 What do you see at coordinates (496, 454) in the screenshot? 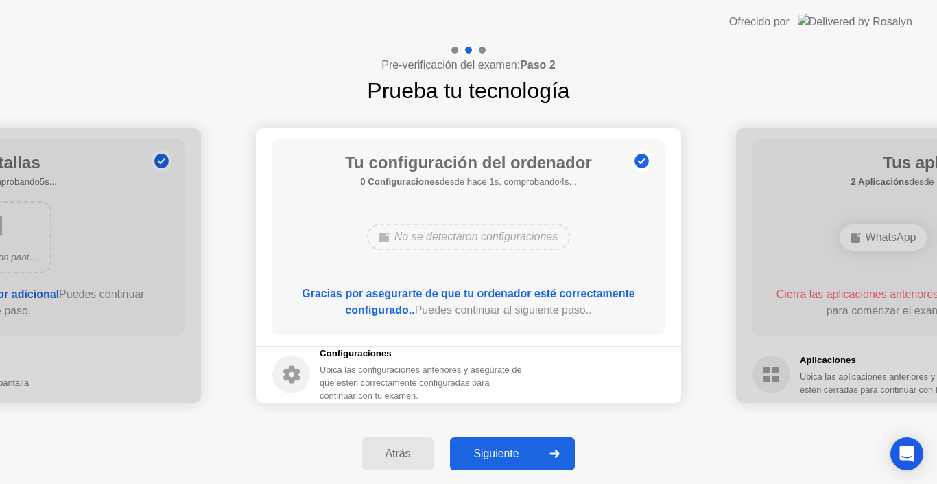
I see `div: Siguiente` at bounding box center [496, 454].